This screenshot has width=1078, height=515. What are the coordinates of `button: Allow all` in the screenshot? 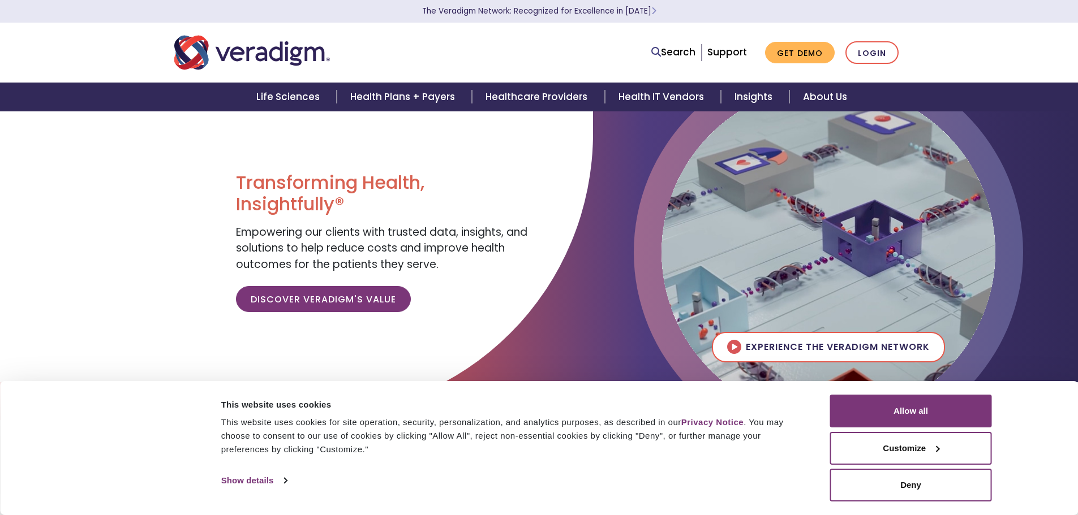 It's located at (911, 411).